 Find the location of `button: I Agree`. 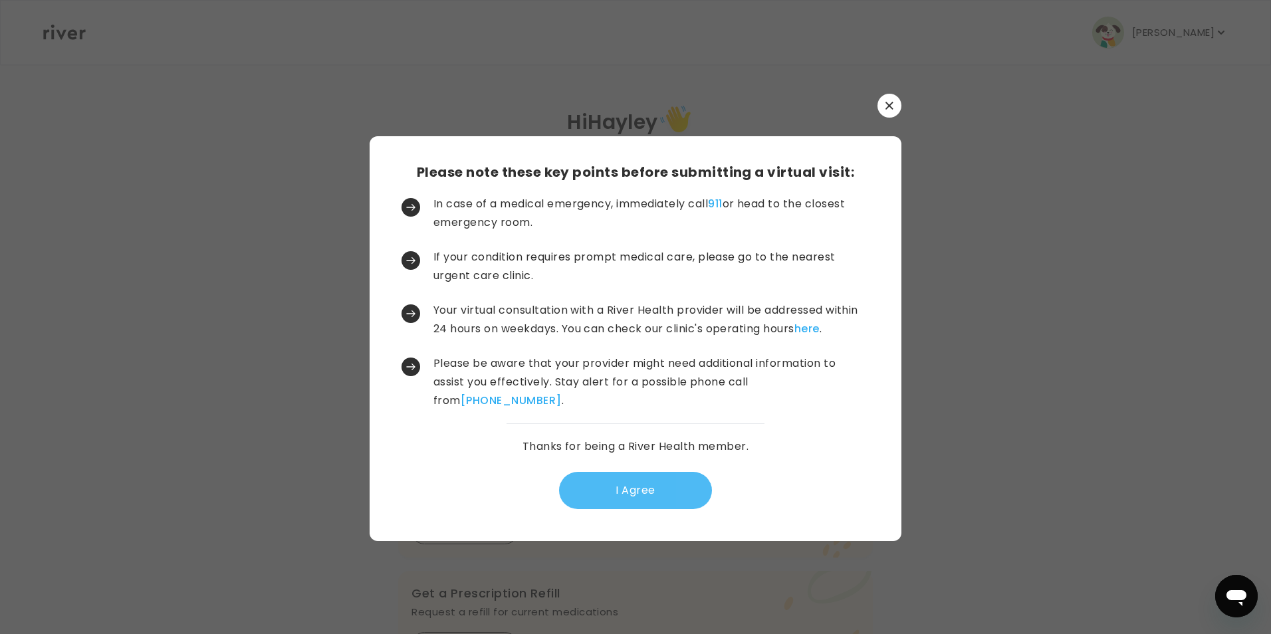

button: I Agree is located at coordinates (635, 490).